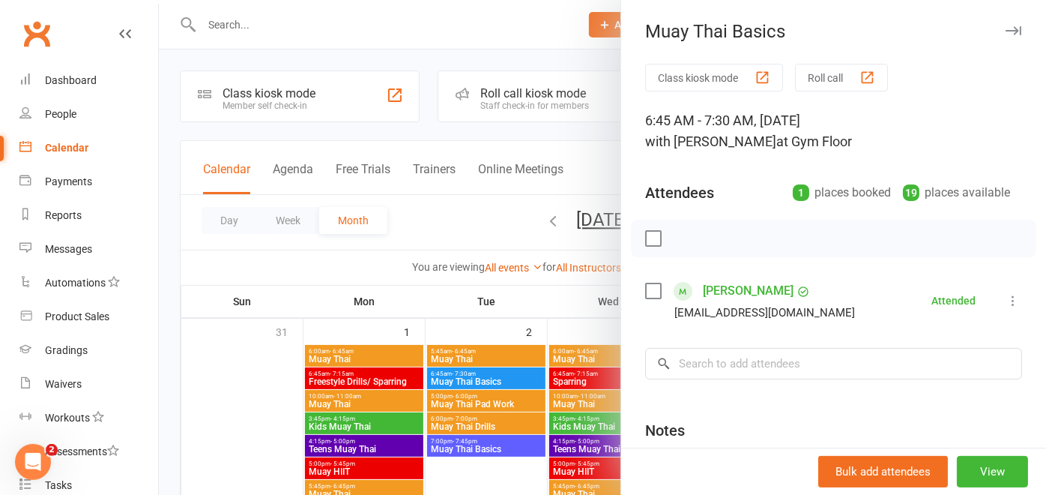 This screenshot has width=1046, height=495. What do you see at coordinates (88, 316) in the screenshot?
I see `a: Product Sales` at bounding box center [88, 316].